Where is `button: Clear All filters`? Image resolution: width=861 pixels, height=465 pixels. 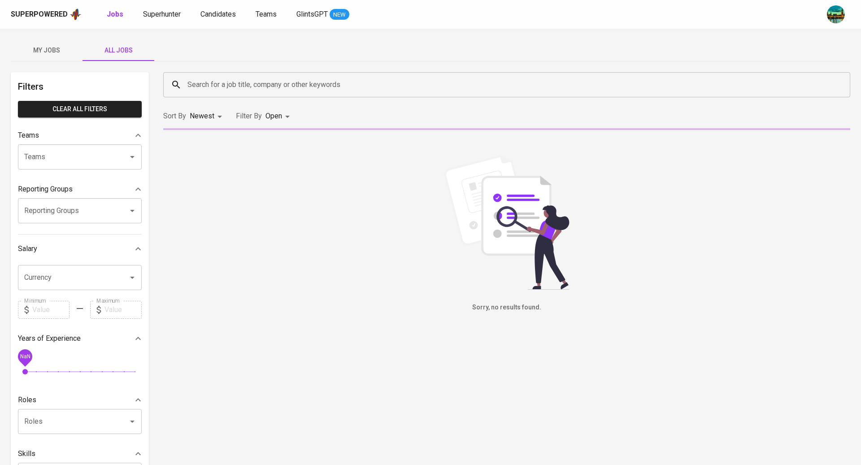 button: Clear All filters is located at coordinates (80, 109).